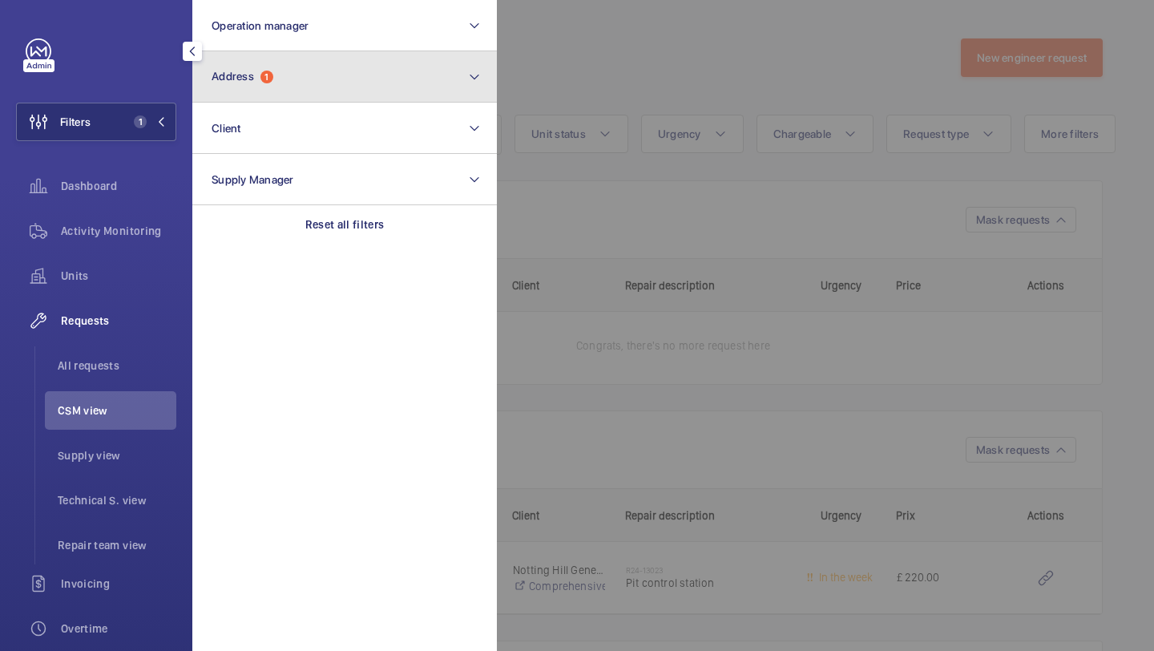  What do you see at coordinates (75, 122) in the screenshot?
I see `span: Filters` at bounding box center [75, 122].